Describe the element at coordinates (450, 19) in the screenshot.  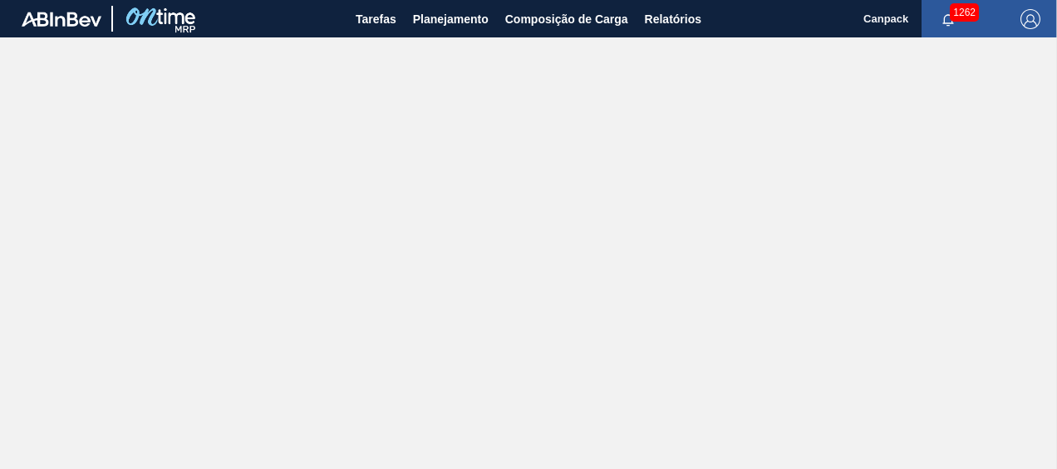
I see `span: Planejamento` at that location.